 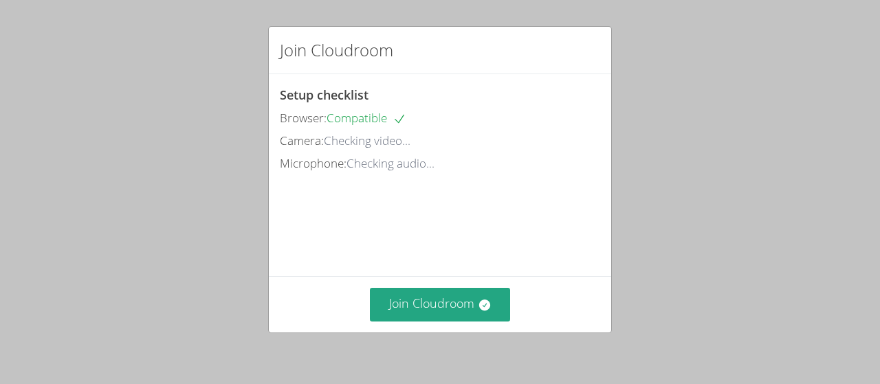 What do you see at coordinates (313, 163) in the screenshot?
I see `span: Microphone:` at bounding box center [313, 163].